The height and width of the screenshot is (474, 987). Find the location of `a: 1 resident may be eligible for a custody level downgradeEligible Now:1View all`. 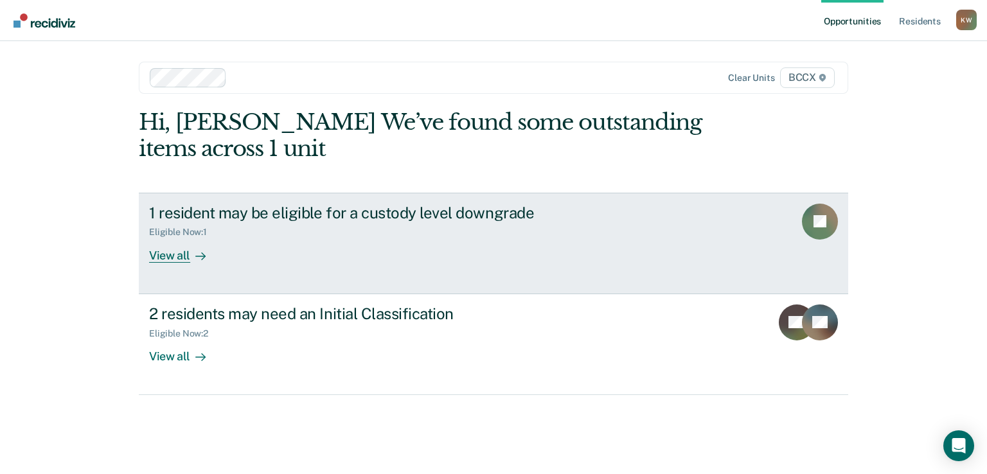

a: 1 resident may be eligible for a custody level downgradeEligible Now:1View all is located at coordinates (494, 244).